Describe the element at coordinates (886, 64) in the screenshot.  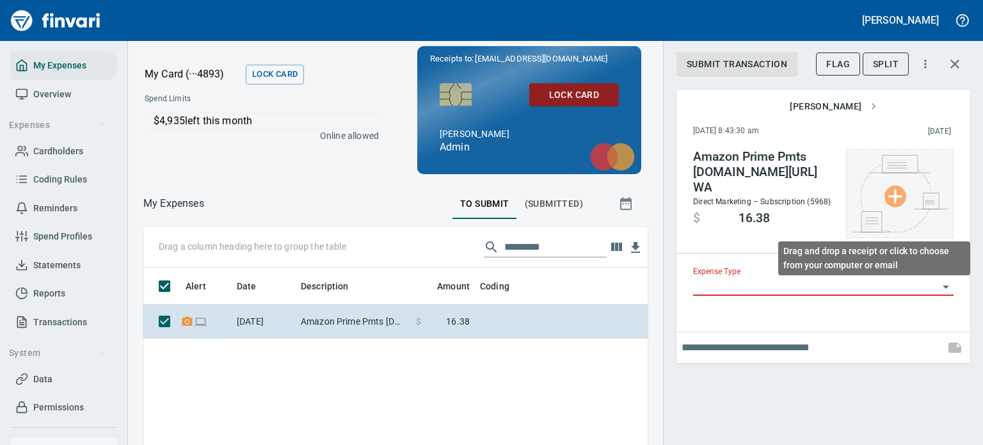
I see `span: Split` at that location.